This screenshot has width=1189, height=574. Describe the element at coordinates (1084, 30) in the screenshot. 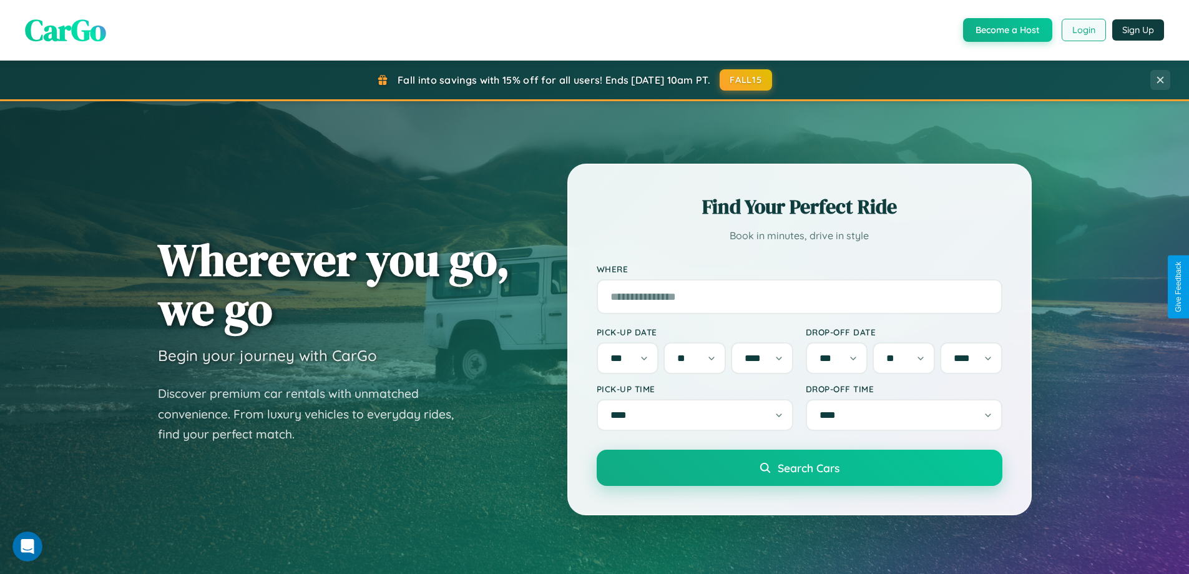

I see `button: Login` at that location.